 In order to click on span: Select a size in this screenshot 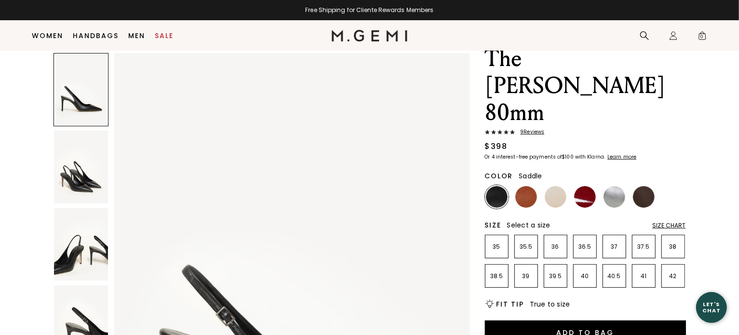, I will do `click(529, 225)`.